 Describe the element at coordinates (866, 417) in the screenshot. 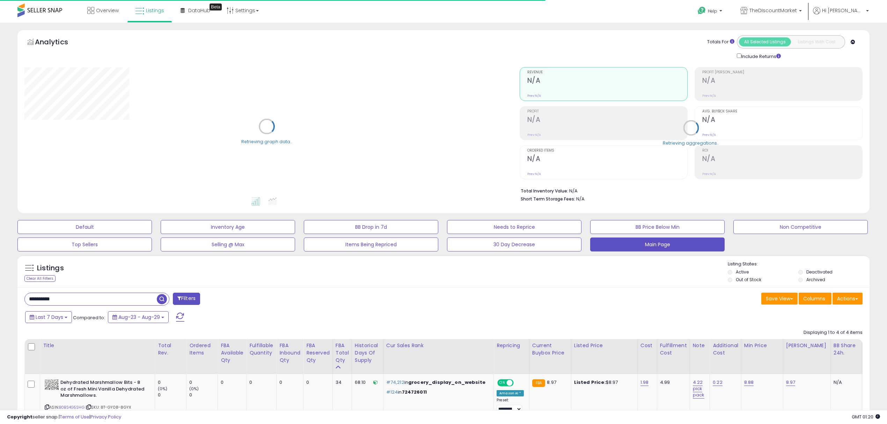

I see `span: 2025-09-6 01:20 GMT` at that location.